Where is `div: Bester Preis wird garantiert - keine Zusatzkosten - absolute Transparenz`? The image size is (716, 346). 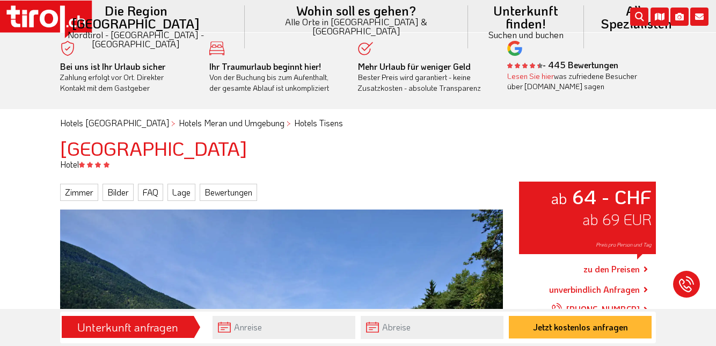 div: Bester Preis wird garantiert - keine Zusatzkosten - absolute Transparenz is located at coordinates (424, 77).